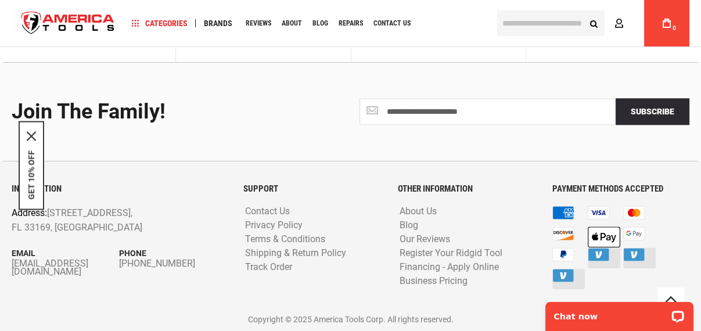 Image resolution: width=701 pixels, height=331 pixels. What do you see at coordinates (268, 267) in the screenshot?
I see `a: Track Order` at bounding box center [268, 267].